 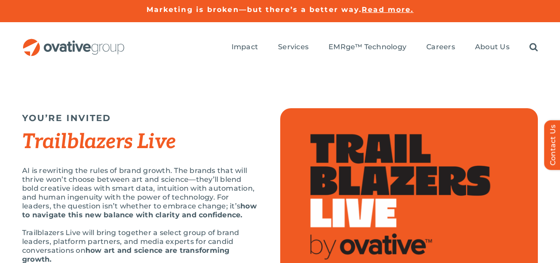 What do you see at coordinates (441, 47) in the screenshot?
I see `span: Careers` at bounding box center [441, 47].